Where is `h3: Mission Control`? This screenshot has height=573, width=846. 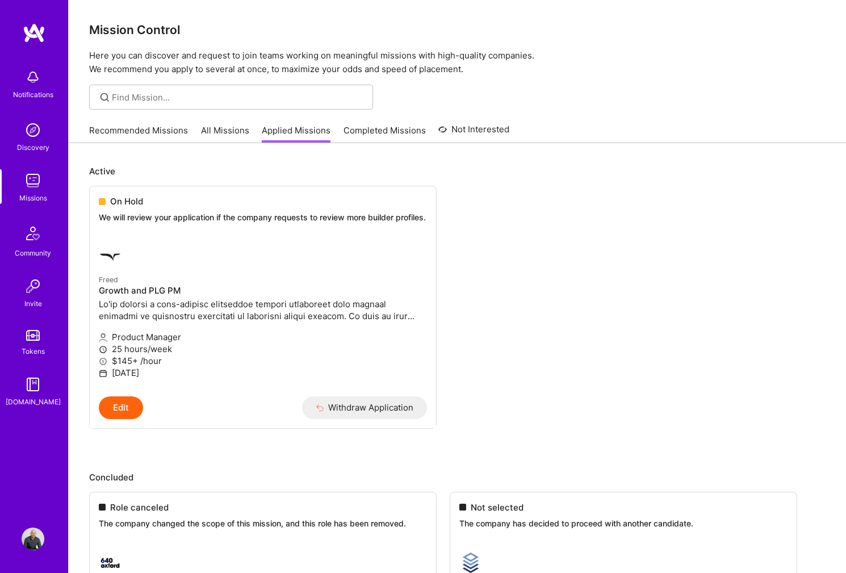 h3: Mission Control is located at coordinates (457, 30).